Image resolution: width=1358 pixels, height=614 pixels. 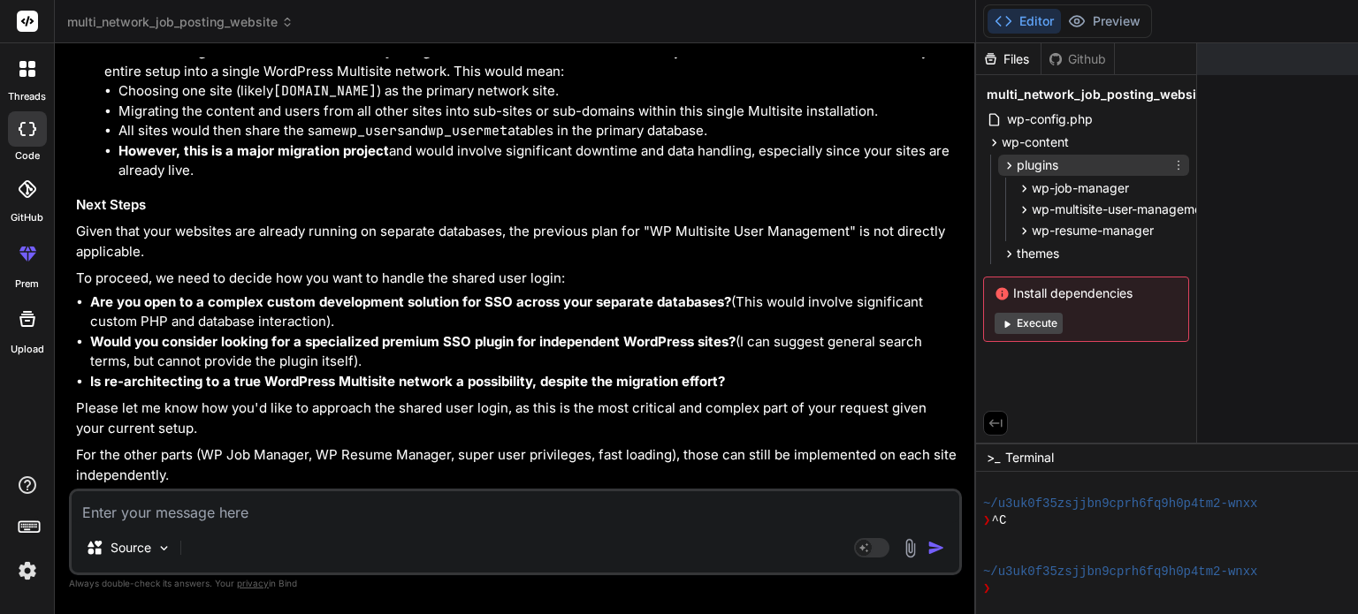 I want to click on img: settings, so click(x=27, y=571).